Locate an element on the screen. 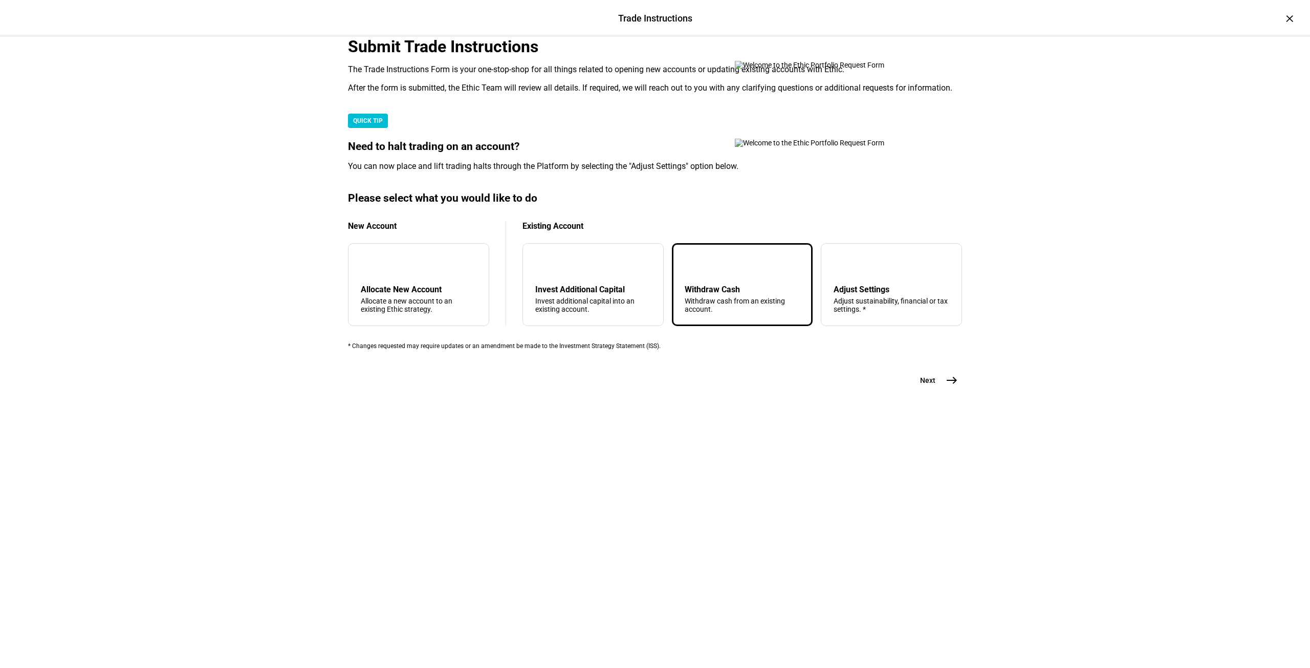 The image size is (1310, 668). div: Withdraw cash from an existing account. is located at coordinates (743, 305).